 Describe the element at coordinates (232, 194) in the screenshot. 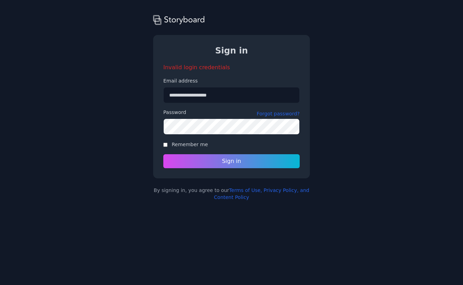

I see `div: By signing in, you agree to our` at that location.